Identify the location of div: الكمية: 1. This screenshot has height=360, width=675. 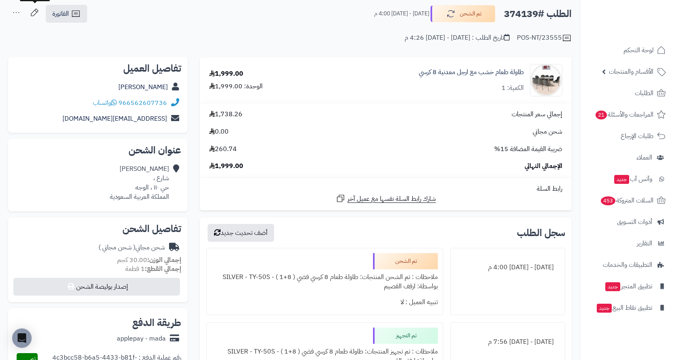
(512, 88).